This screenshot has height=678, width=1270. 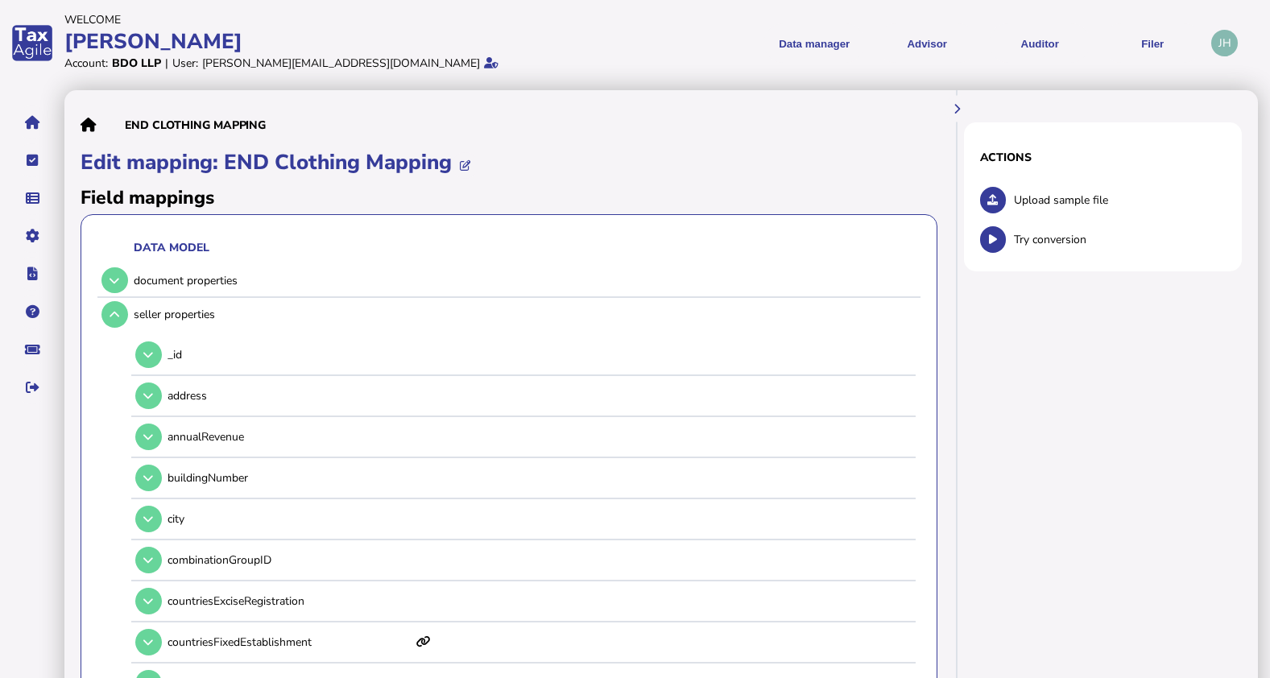 I want to click on button: Upload sample file., so click(x=993, y=200).